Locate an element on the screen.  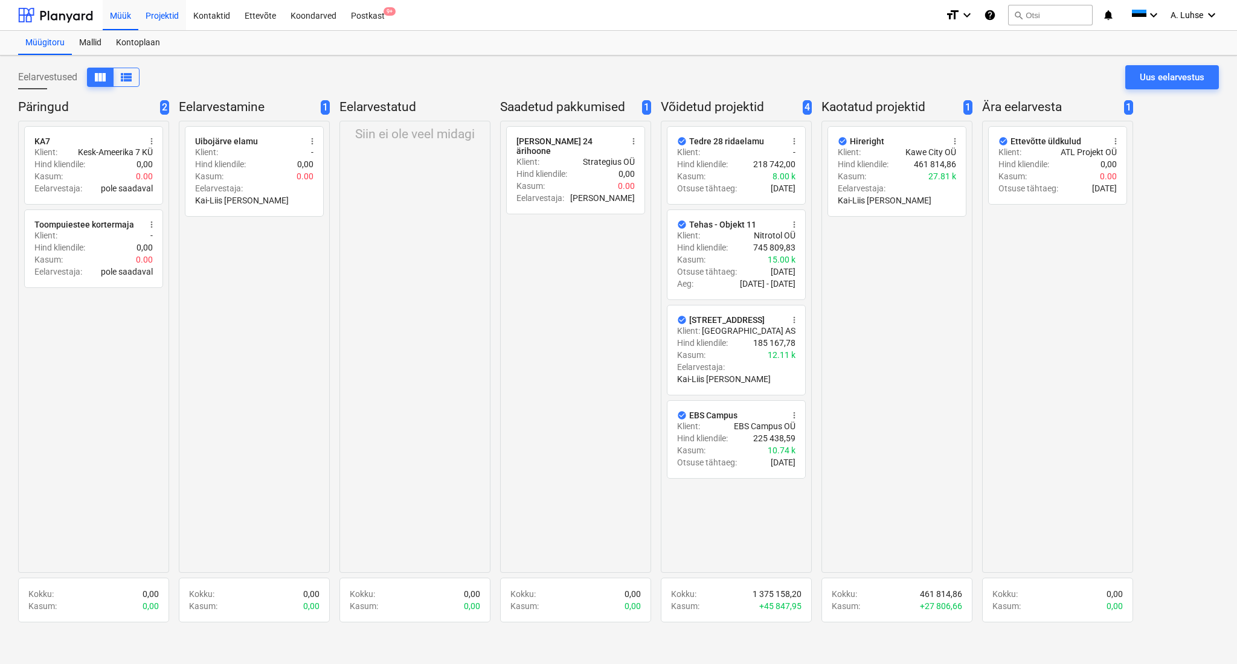
p: Nitrotol OÜ is located at coordinates (774, 236).